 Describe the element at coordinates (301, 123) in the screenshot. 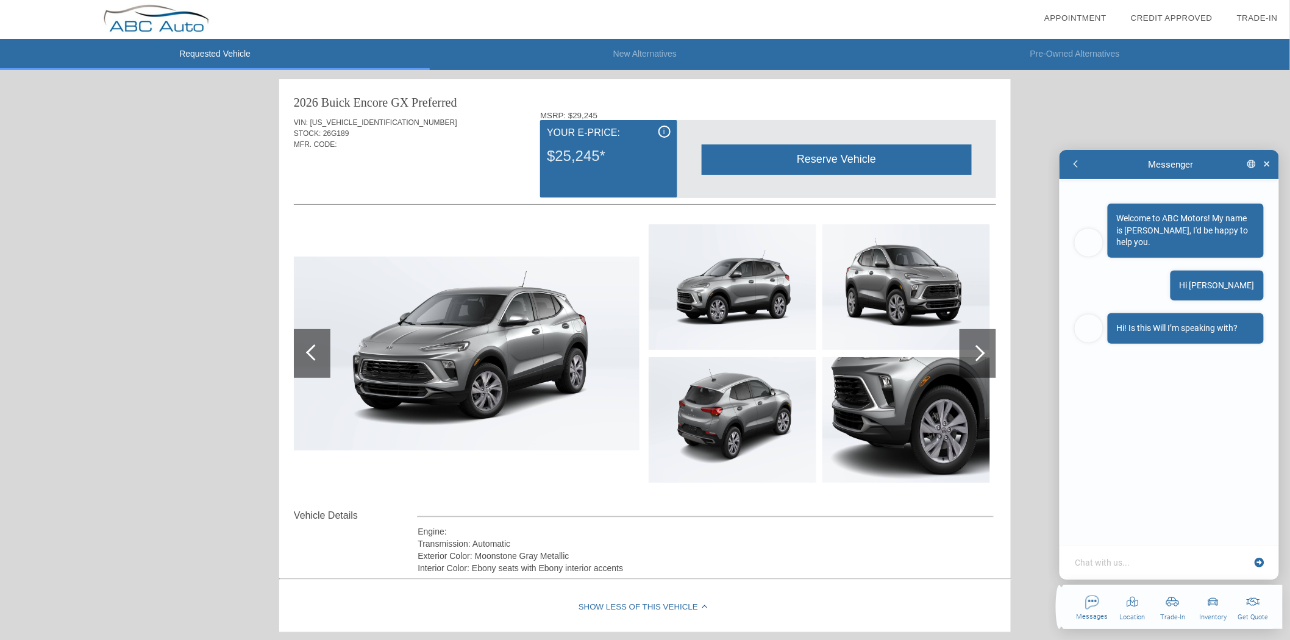

I see `span: VIN:` at that location.